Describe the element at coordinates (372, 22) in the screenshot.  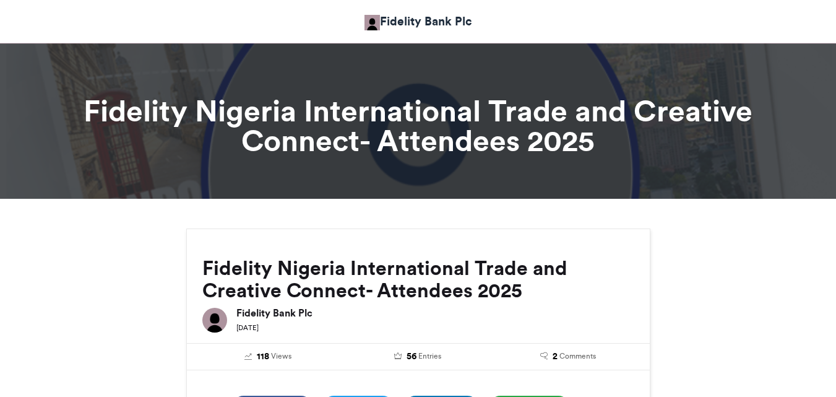
I see `img: Fidelity Bank` at that location.